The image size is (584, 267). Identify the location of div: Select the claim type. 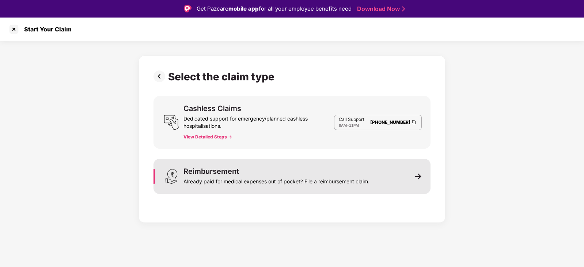
(223, 77).